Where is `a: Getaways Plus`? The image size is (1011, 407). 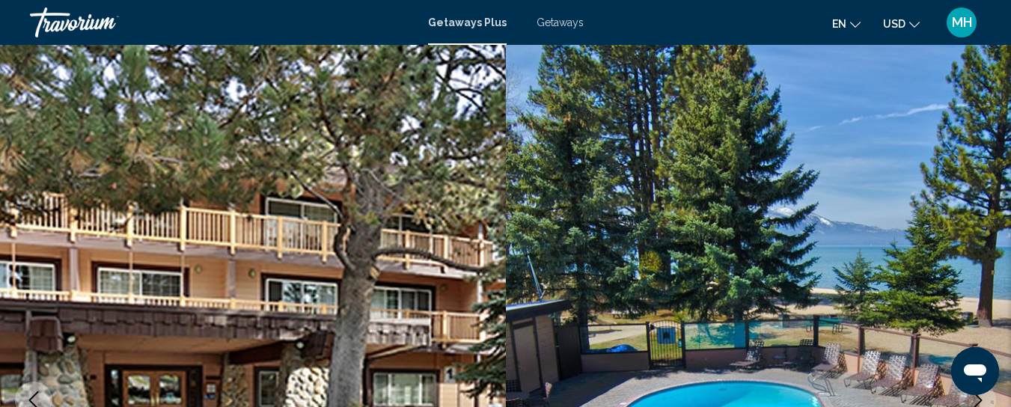 a: Getaways Plus is located at coordinates (467, 22).